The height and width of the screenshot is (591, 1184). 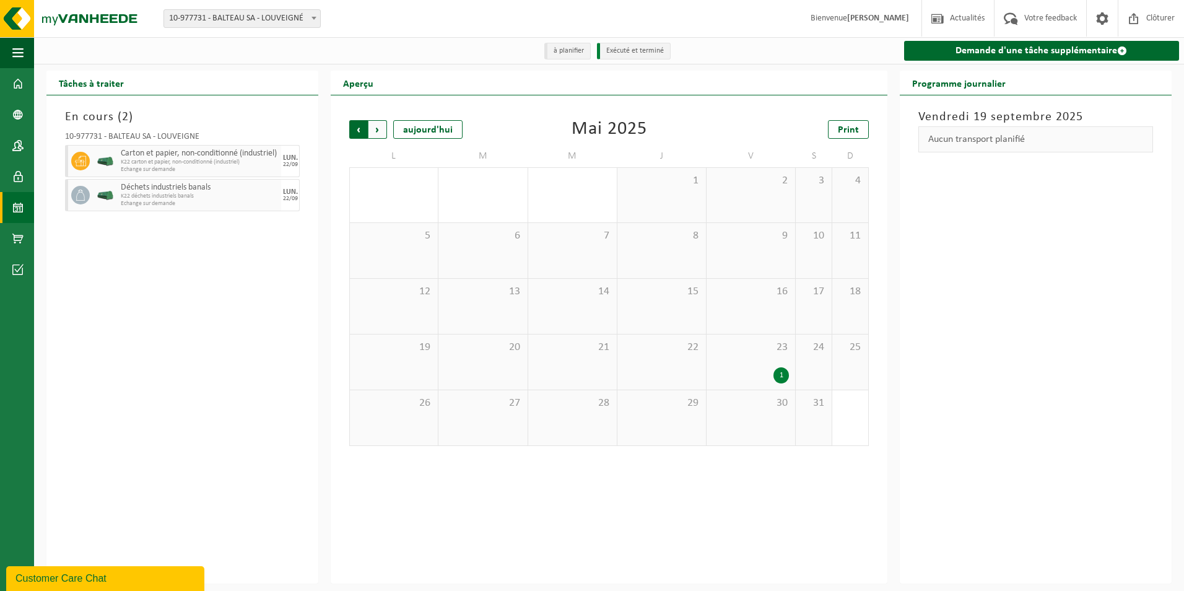 What do you see at coordinates (572, 347) in the screenshot?
I see `span: 21` at bounding box center [572, 347].